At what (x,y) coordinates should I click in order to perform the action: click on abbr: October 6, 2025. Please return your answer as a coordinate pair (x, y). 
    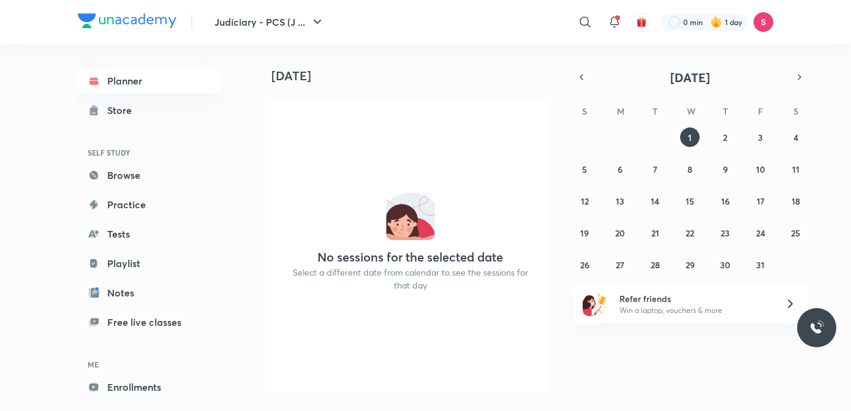
    Looking at the image, I should click on (620, 169).